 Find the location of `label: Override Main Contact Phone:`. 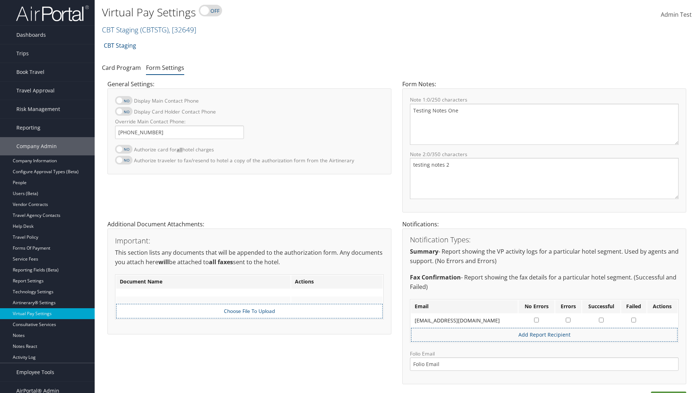

label: Override Main Contact Phone: is located at coordinates (179, 122).